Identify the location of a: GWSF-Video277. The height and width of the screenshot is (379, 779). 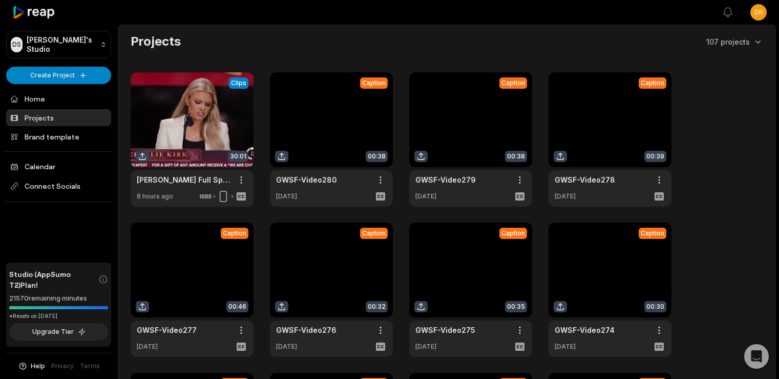
(167, 329).